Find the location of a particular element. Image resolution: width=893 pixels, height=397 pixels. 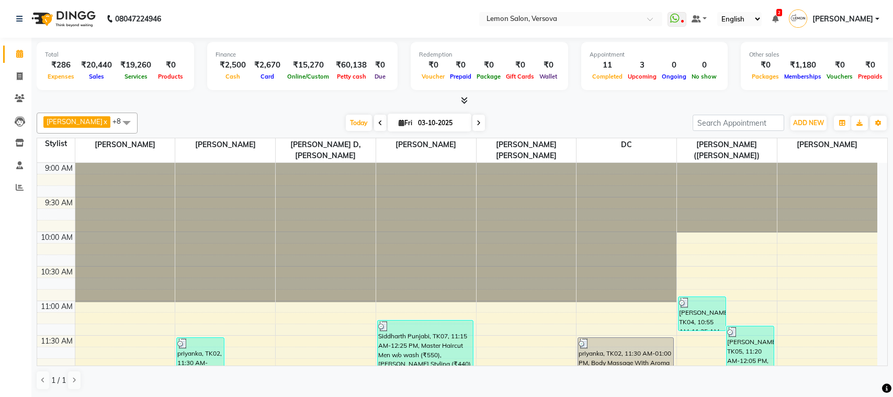

input: 2025-10-03 is located at coordinates (441, 123).